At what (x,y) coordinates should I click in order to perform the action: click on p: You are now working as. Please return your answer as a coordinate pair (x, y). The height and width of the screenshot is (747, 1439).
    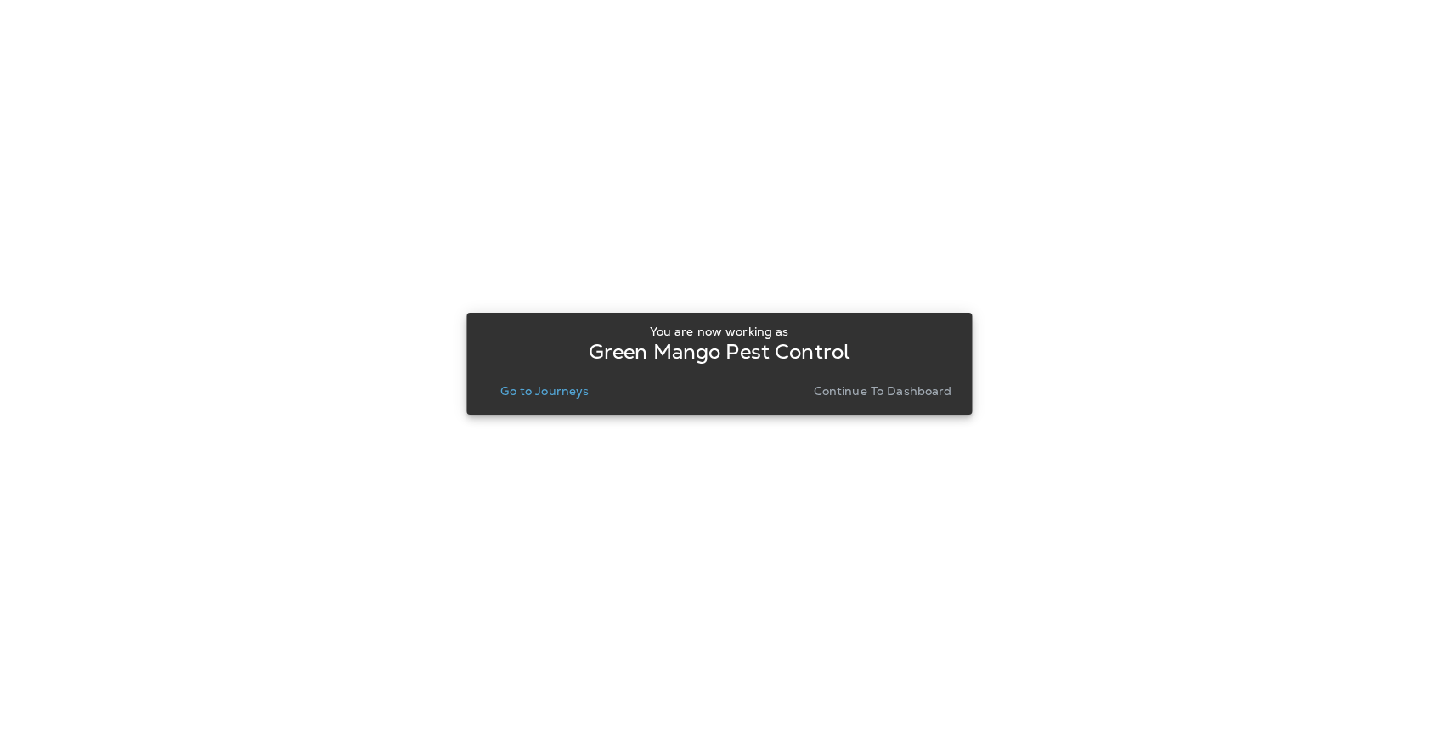
    Looking at the image, I should click on (719, 331).